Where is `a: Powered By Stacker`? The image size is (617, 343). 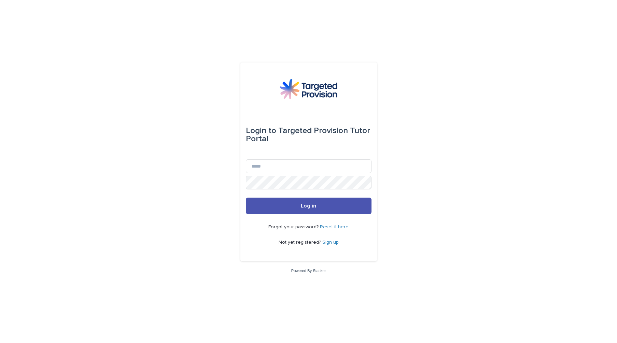 a: Powered By Stacker is located at coordinates (308, 271).